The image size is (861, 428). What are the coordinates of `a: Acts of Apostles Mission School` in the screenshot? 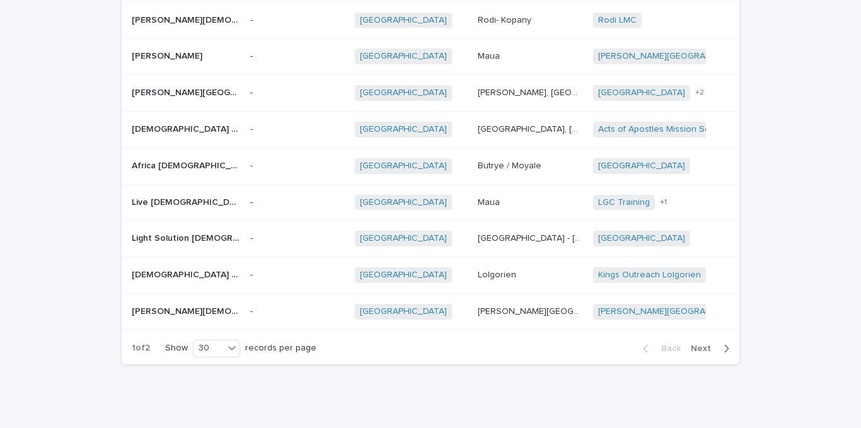 It's located at (663, 129).